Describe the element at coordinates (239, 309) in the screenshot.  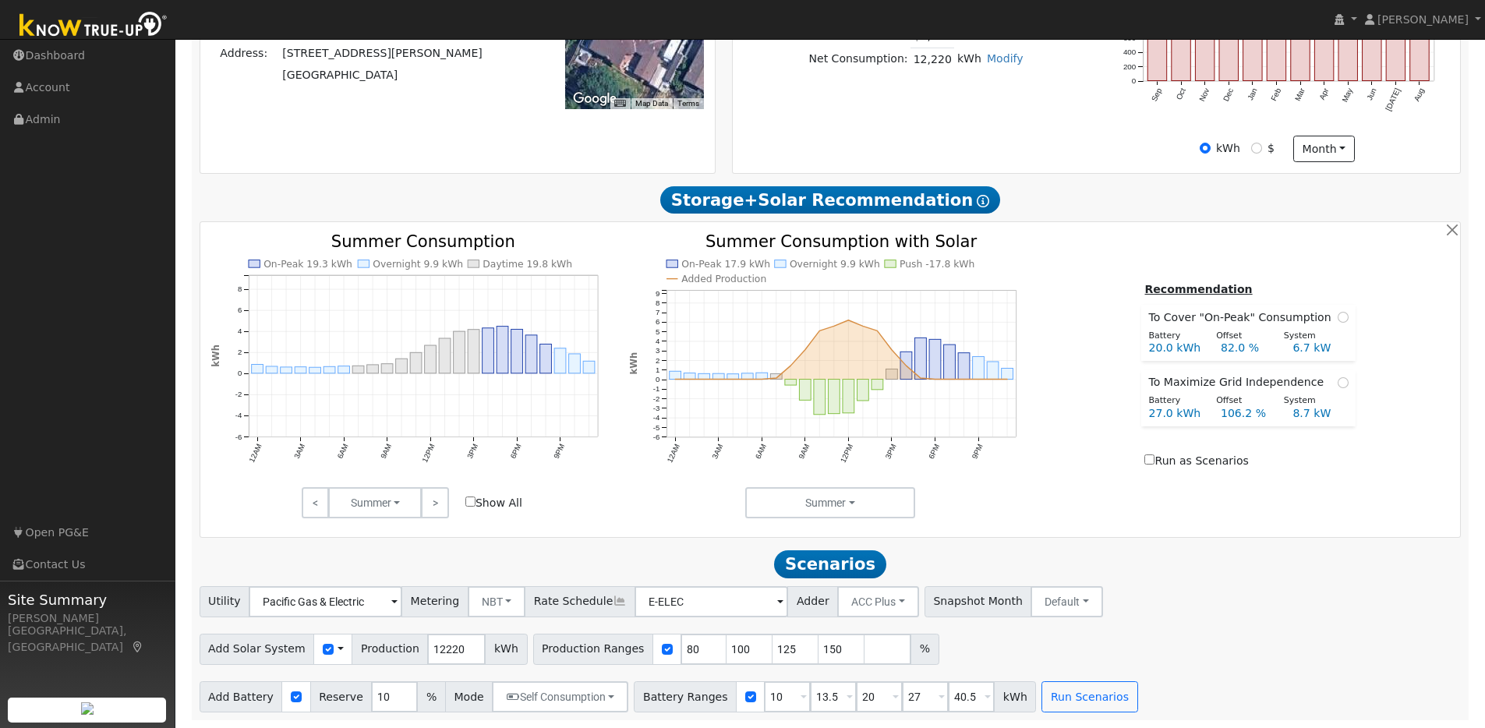
I see `text: 6` at that location.